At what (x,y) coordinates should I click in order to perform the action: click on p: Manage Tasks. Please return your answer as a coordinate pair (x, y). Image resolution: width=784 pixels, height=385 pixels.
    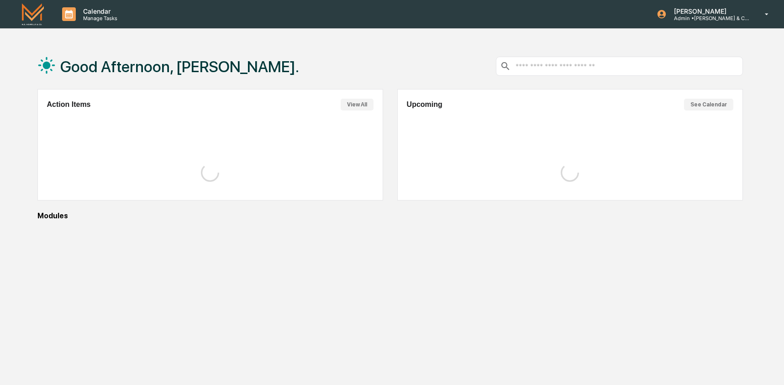
    Looking at the image, I should click on (99, 18).